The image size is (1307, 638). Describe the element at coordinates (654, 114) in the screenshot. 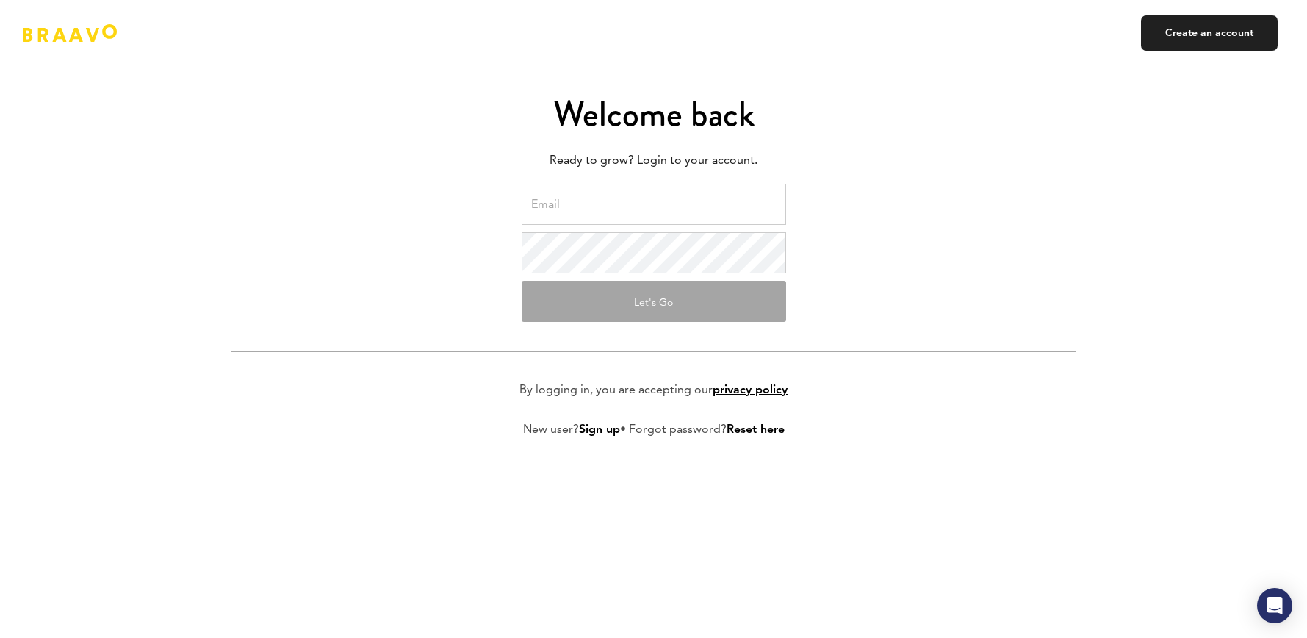

I see `span: Welcome back` at that location.